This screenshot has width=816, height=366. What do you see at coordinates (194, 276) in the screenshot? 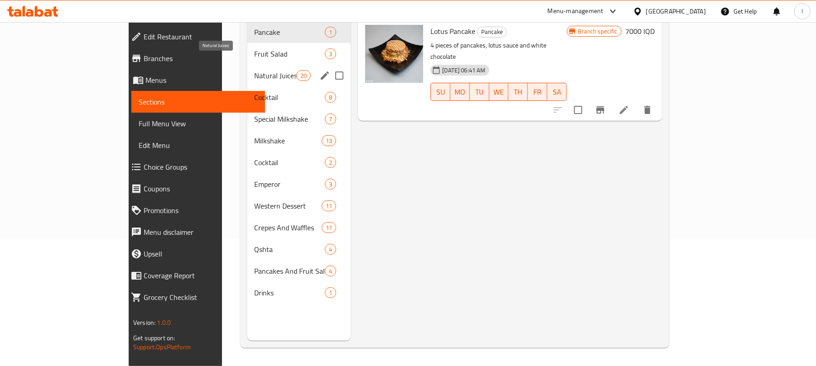
I see `a: Coverage Report` at bounding box center [194, 276].